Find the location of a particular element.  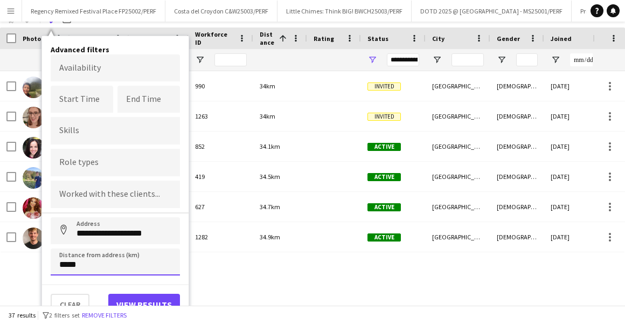

button: Regency Remixed Festival Place FP25002/PERF is located at coordinates (94, 11).